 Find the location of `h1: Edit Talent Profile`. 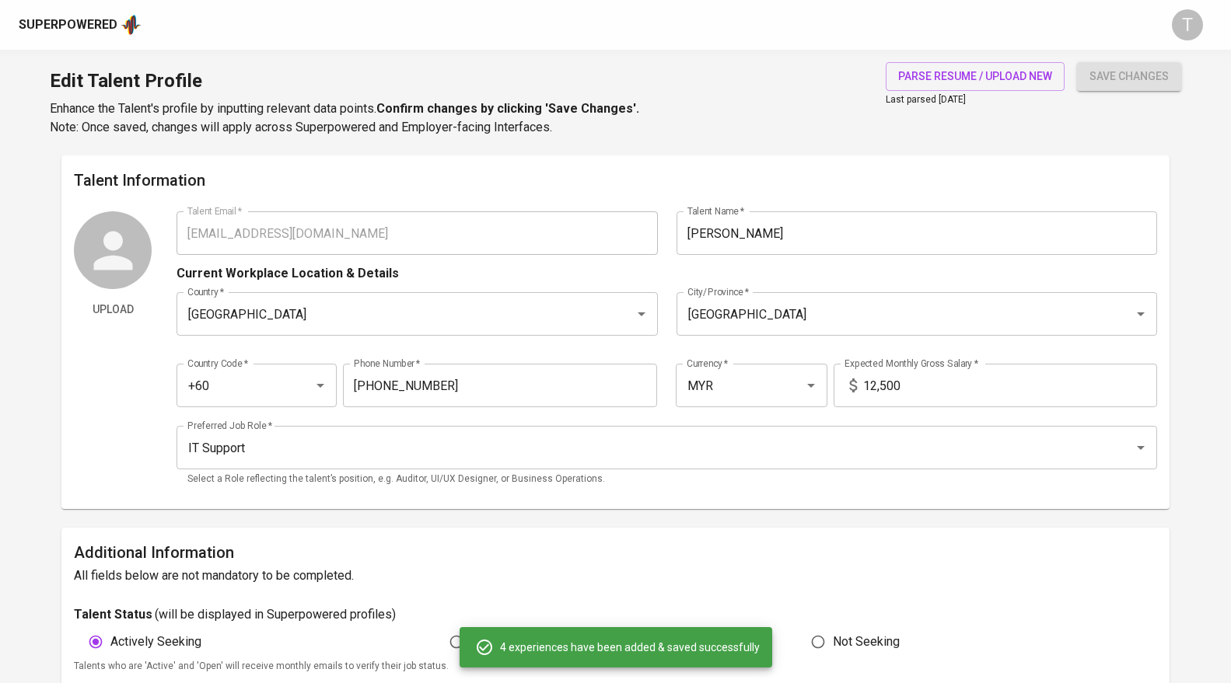

h1: Edit Talent Profile is located at coordinates (344, 81).